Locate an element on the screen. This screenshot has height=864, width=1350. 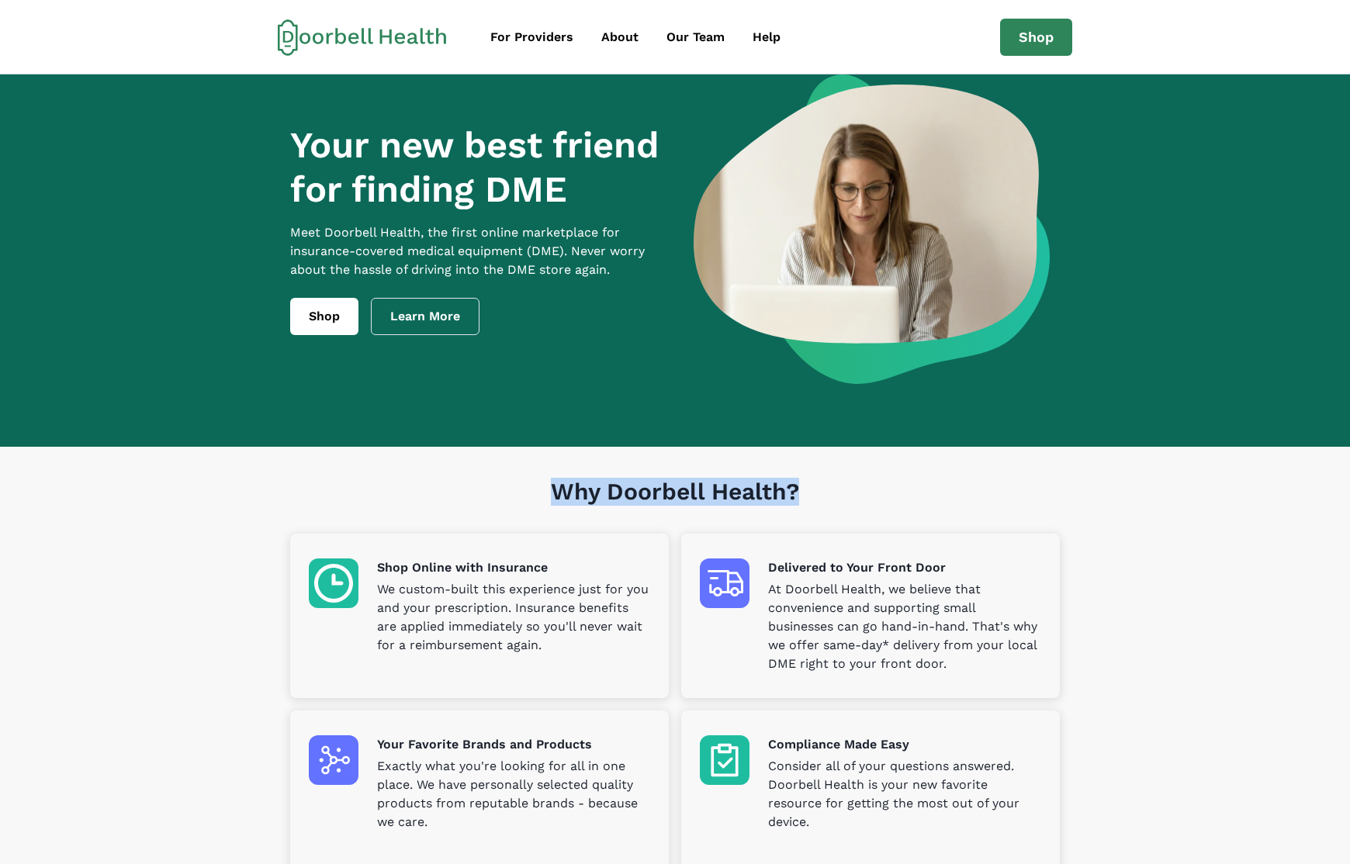
p: Compliance Made Easy is located at coordinates (905, 745).